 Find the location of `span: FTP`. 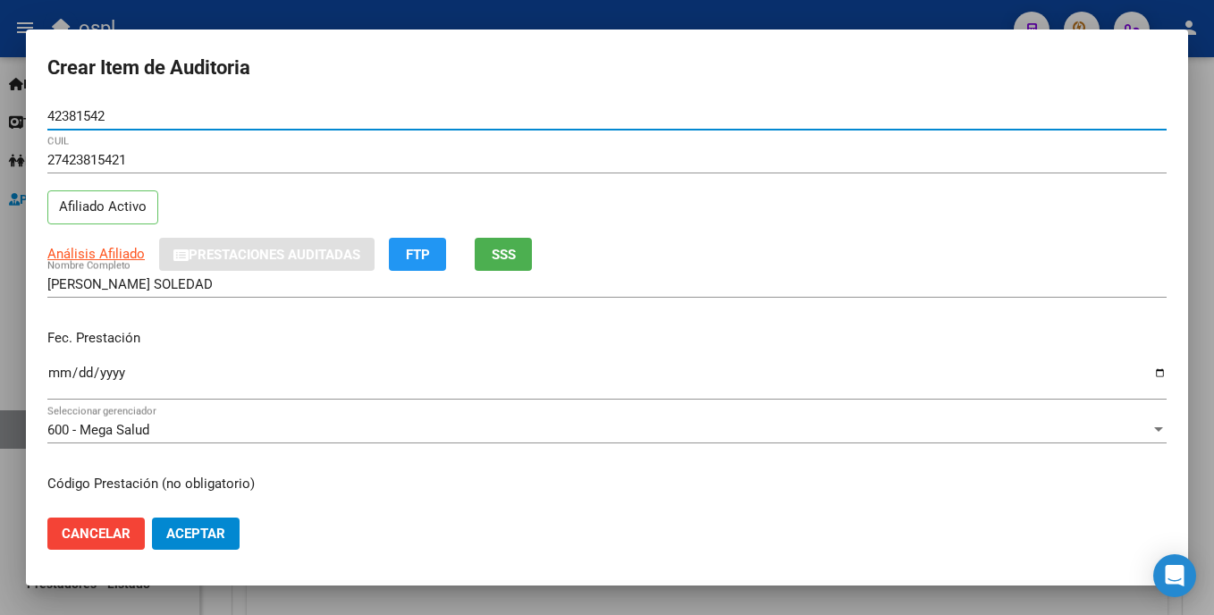

span: FTP is located at coordinates (417, 255).